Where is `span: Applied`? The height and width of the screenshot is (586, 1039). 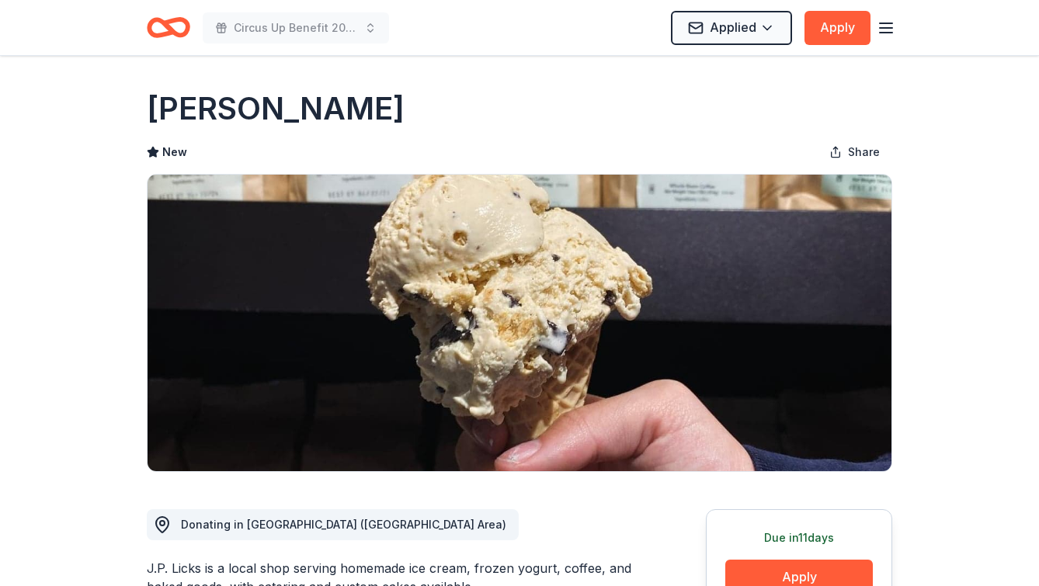 span: Applied is located at coordinates (733, 27).